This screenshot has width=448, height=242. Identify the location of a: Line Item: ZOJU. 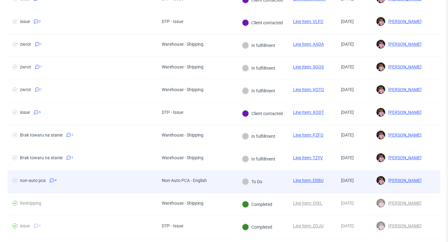
(308, 226).